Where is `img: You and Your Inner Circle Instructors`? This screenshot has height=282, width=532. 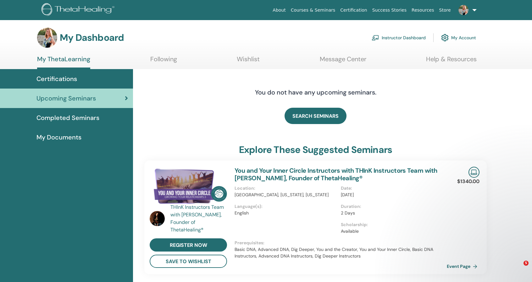
img: You and Your Inner Circle Instructors is located at coordinates (188, 186).